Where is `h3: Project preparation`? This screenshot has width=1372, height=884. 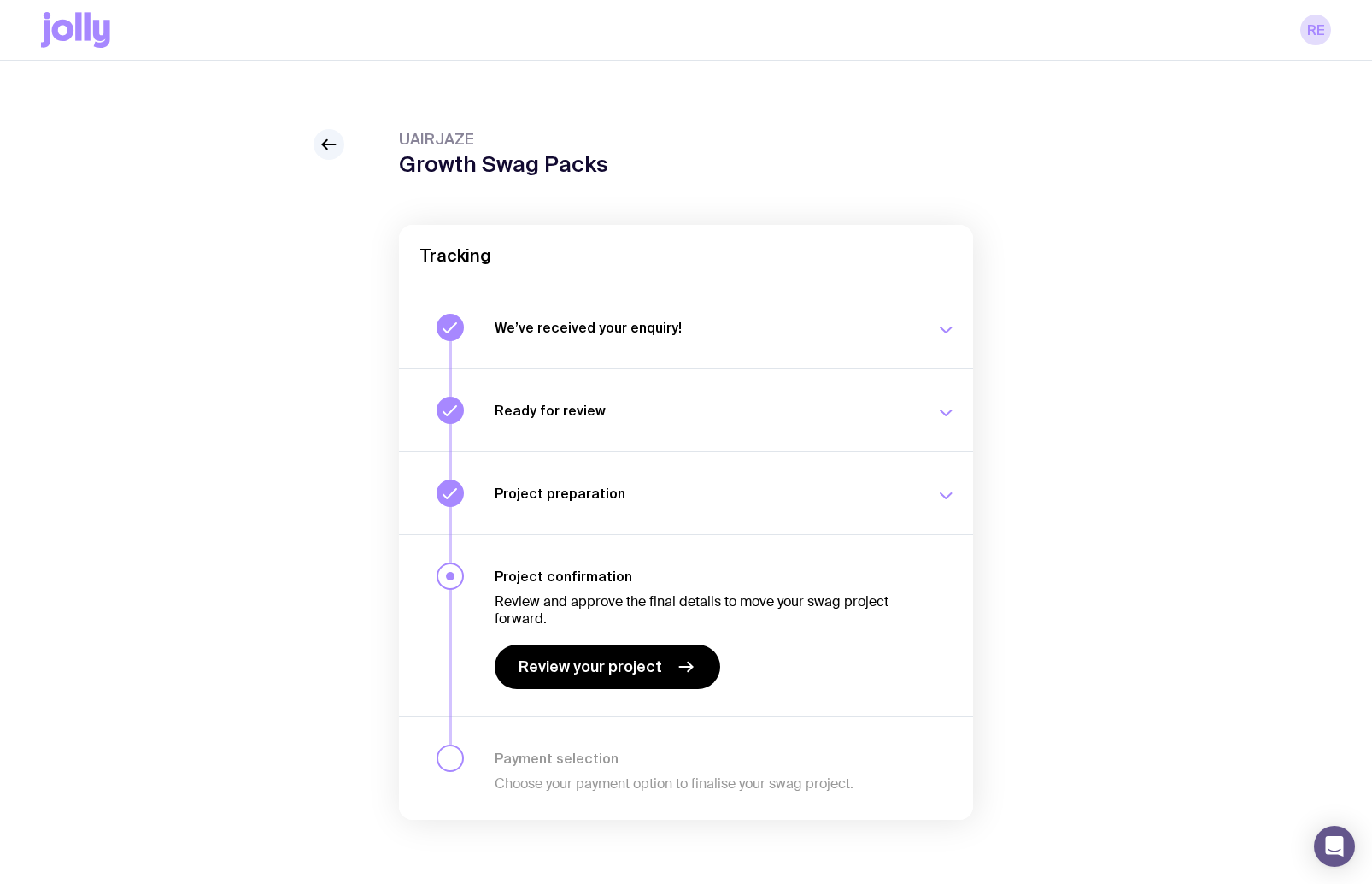
h3: Project preparation is located at coordinates (705, 493).